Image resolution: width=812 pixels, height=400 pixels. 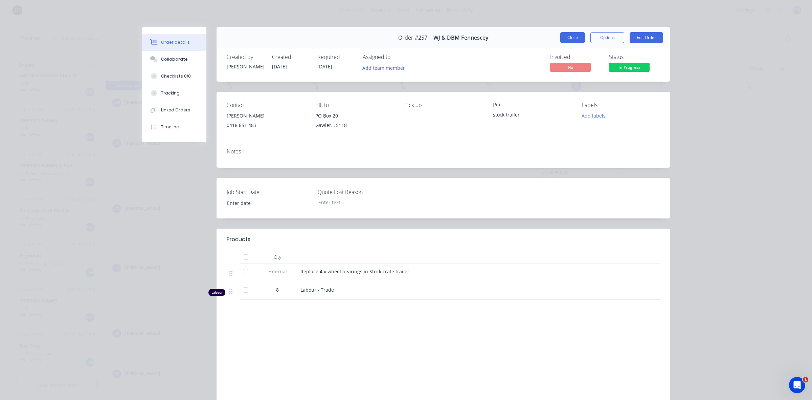 I want to click on span: No, so click(x=571, y=67).